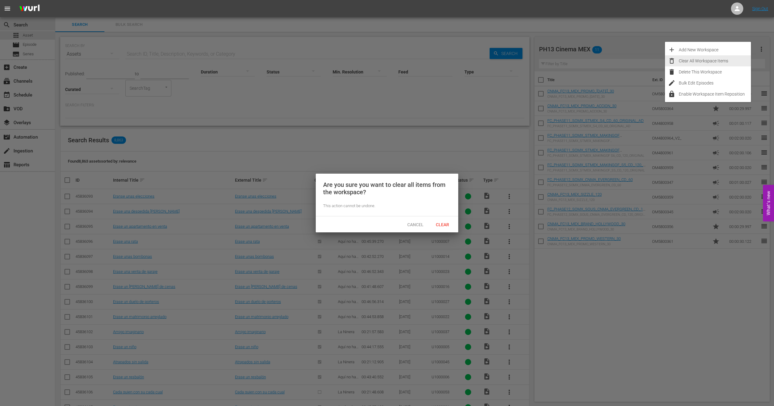 This screenshot has width=774, height=406. Describe the element at coordinates (715, 50) in the screenshot. I see `div: Add New Workspace` at that location.